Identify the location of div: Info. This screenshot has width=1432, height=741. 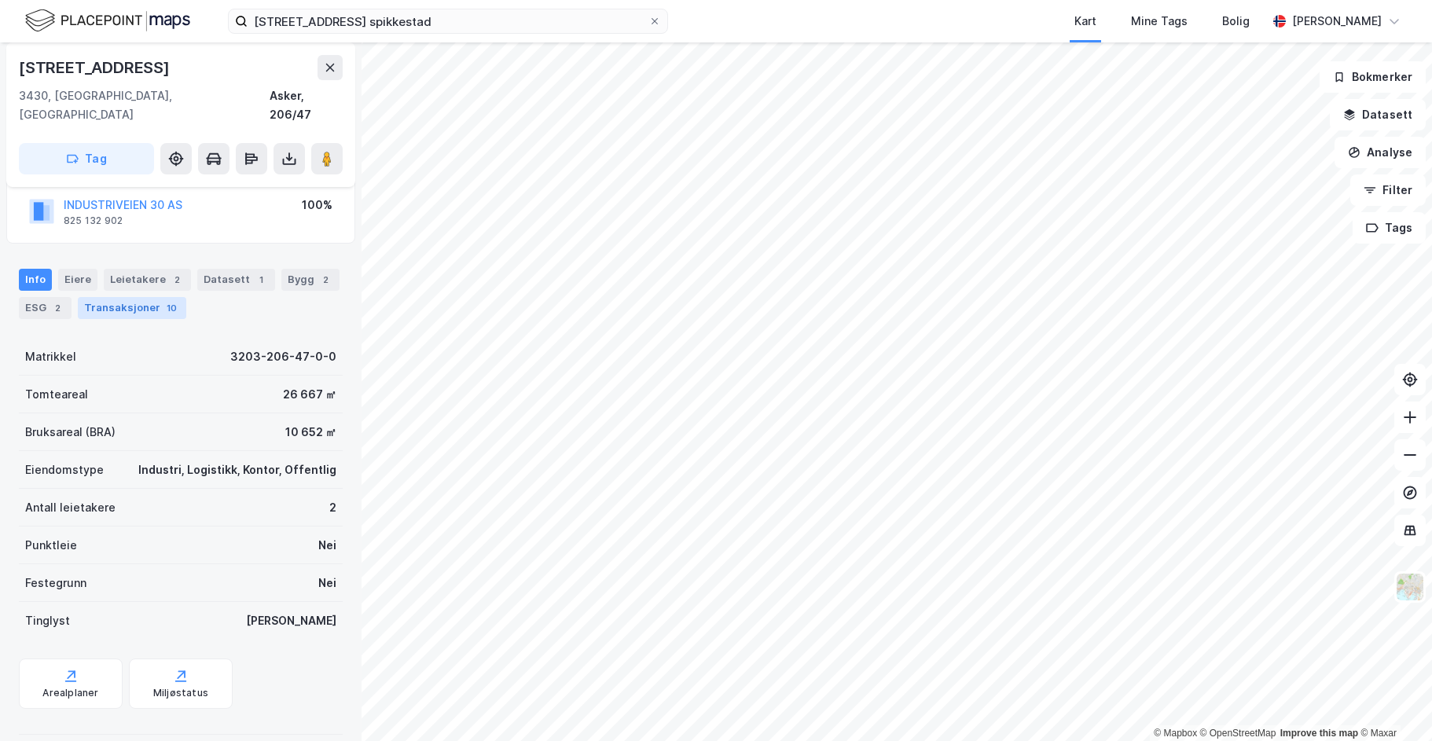
(35, 280).